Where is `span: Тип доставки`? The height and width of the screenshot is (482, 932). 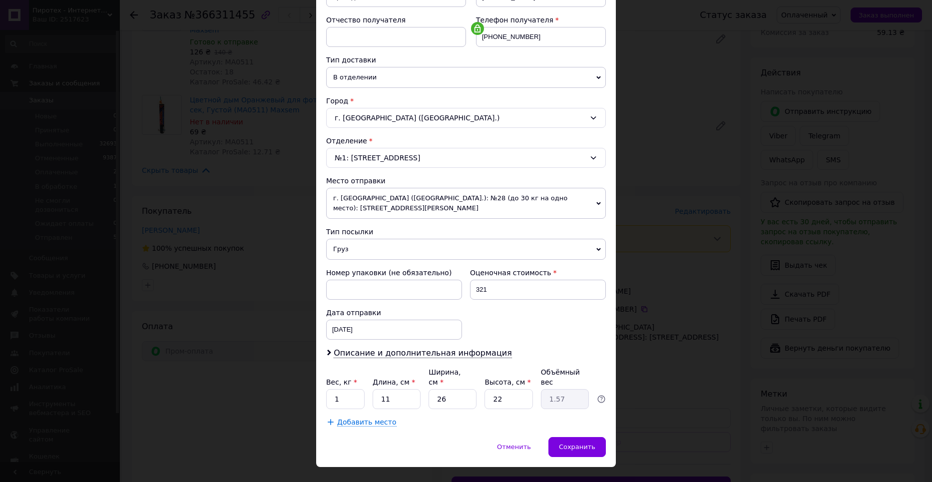
span: Тип доставки is located at coordinates (351, 60).